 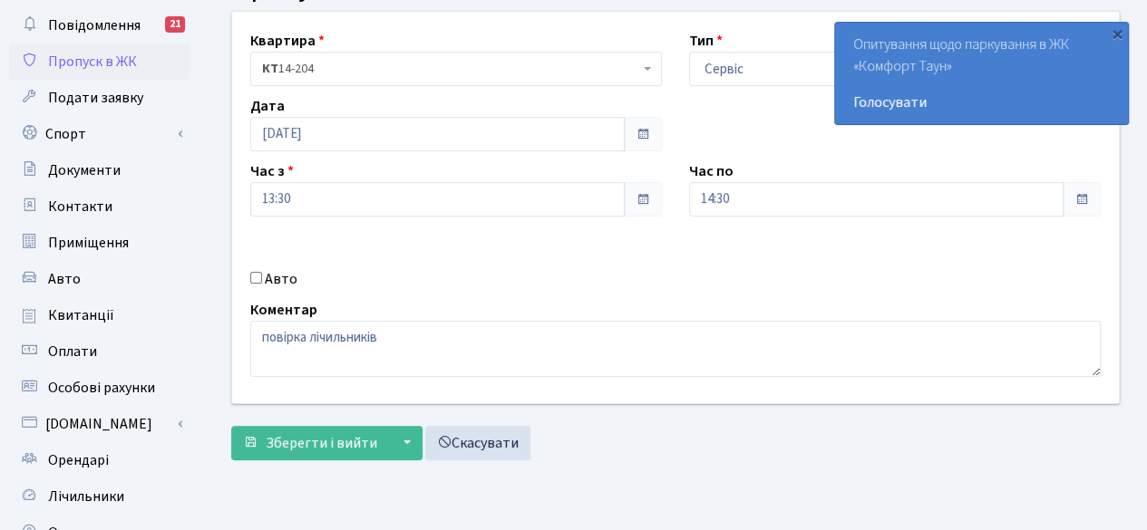 What do you see at coordinates (102, 388) in the screenshot?
I see `span: Особові рахунки` at bounding box center [102, 388].